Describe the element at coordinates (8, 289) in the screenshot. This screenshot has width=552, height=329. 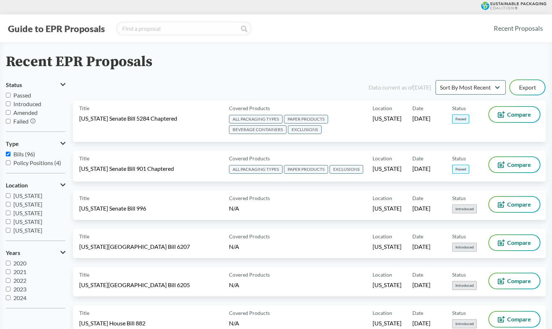
I see `input: 2023` at that location.